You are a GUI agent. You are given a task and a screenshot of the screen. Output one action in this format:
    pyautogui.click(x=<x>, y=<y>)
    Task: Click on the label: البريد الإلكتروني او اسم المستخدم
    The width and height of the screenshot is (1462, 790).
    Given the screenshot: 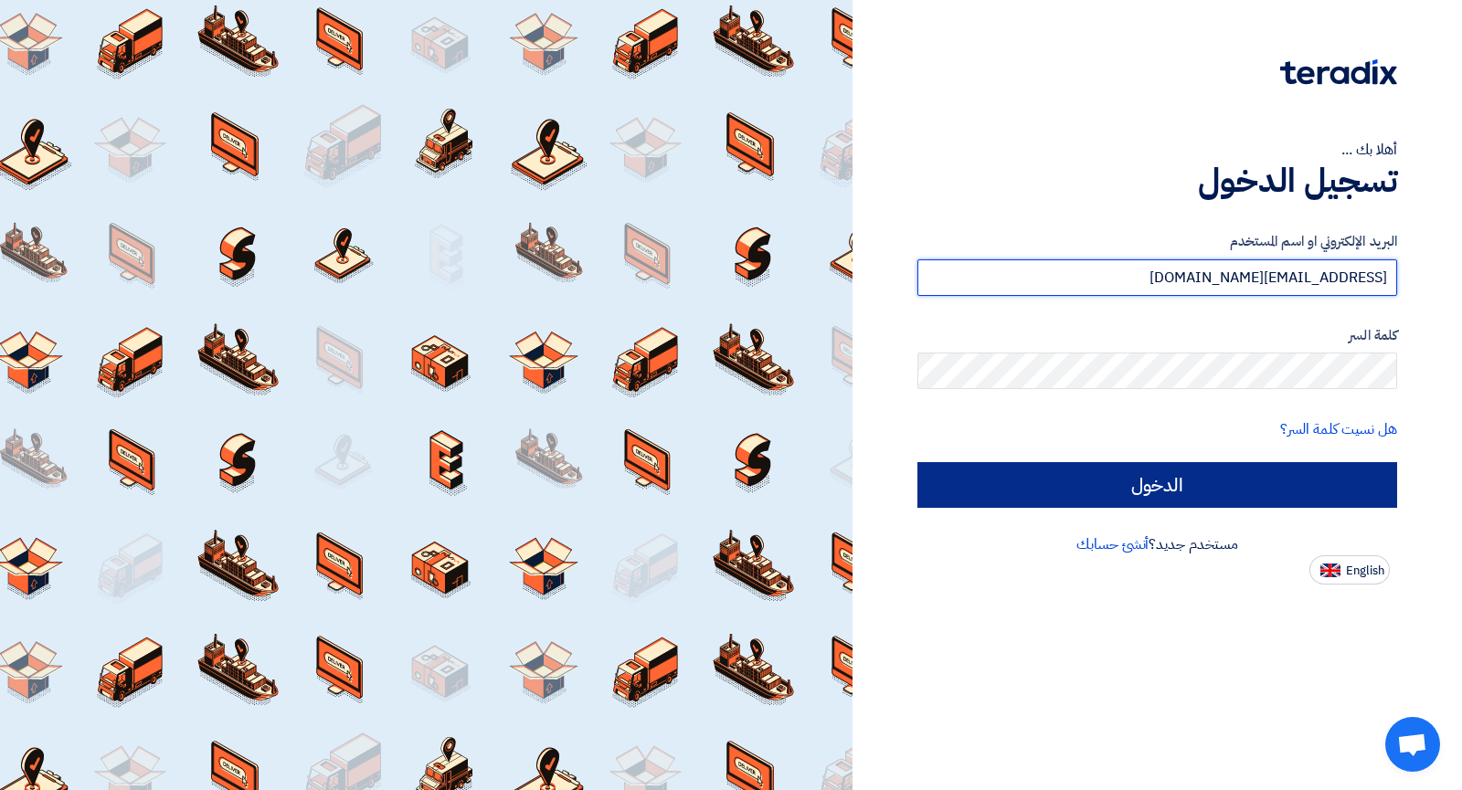 What is the action you would take?
    pyautogui.click(x=1156, y=241)
    